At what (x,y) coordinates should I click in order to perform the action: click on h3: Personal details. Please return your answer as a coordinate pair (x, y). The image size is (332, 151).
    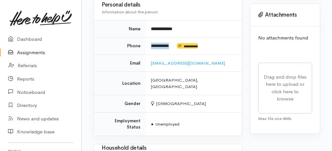
    Looking at the image, I should click on (168, 5).